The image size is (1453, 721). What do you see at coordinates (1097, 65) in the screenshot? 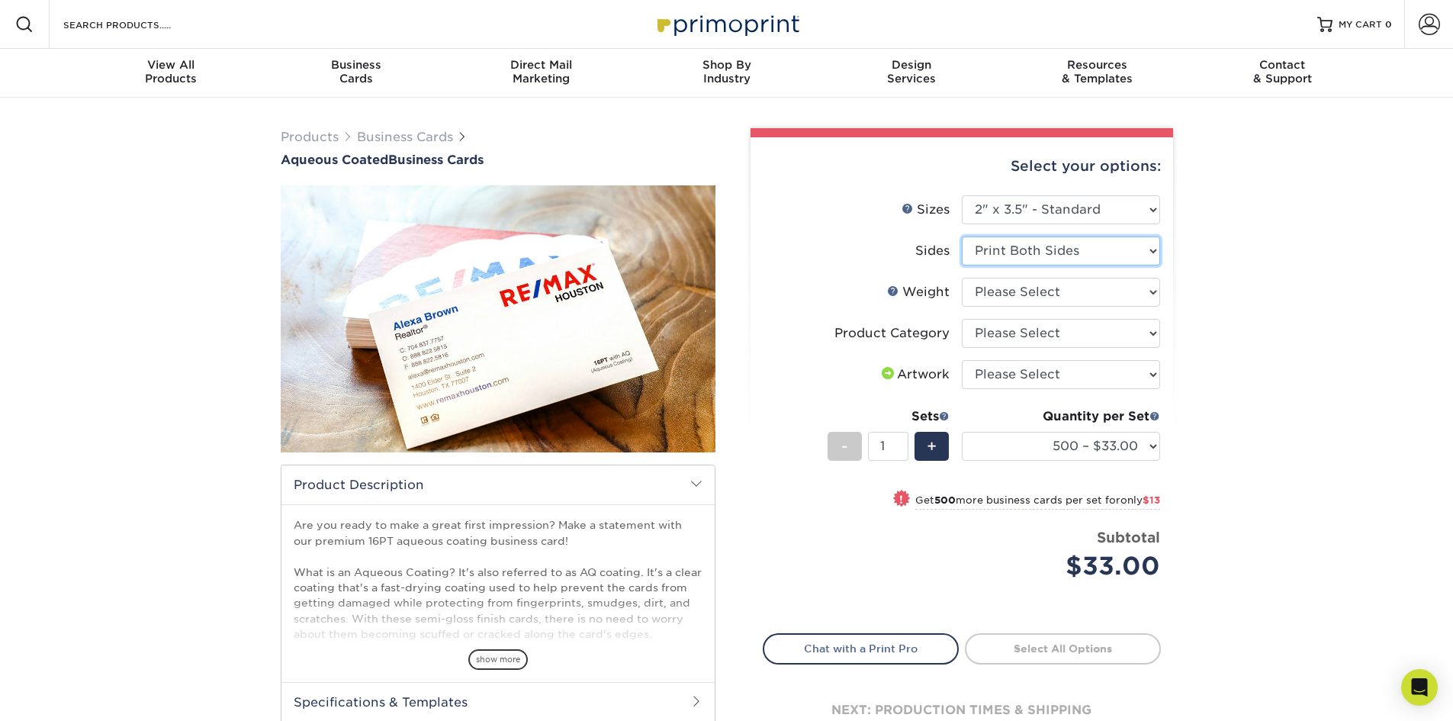
I see `span: Resources` at bounding box center [1097, 65].